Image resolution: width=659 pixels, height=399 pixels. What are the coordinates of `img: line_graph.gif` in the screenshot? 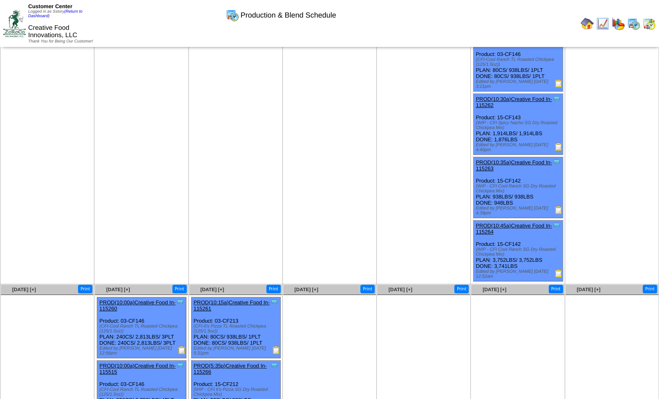 It's located at (603, 24).